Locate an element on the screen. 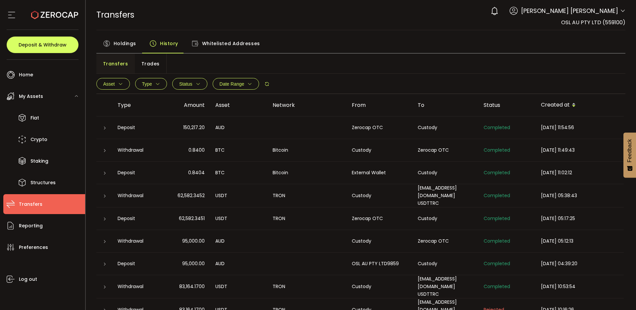  span: My Assets is located at coordinates (31, 96).